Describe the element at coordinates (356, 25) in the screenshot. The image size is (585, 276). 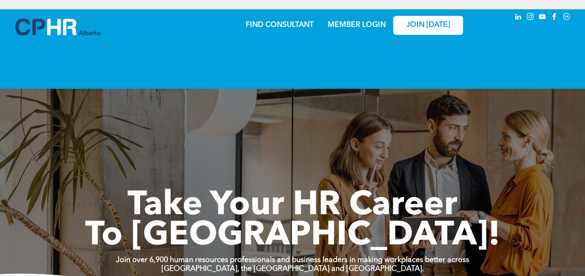
I see `a: MEMBER LOGIN` at that location.